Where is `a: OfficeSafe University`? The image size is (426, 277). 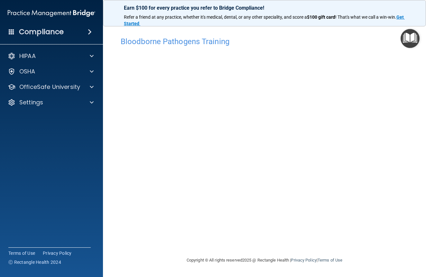 a: OfficeSafe University is located at coordinates (50, 87).